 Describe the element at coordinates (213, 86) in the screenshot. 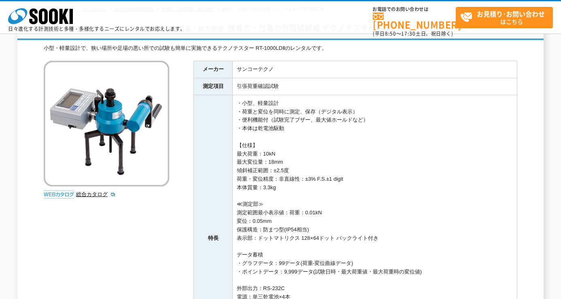

I see `th: 測定項目` at that location.